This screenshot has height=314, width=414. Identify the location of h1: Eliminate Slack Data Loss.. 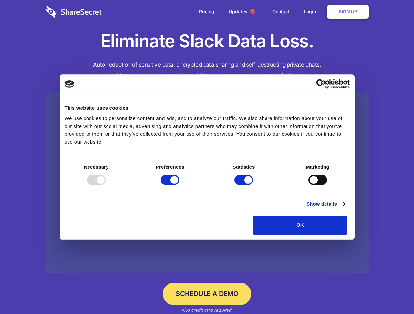
(207, 41).